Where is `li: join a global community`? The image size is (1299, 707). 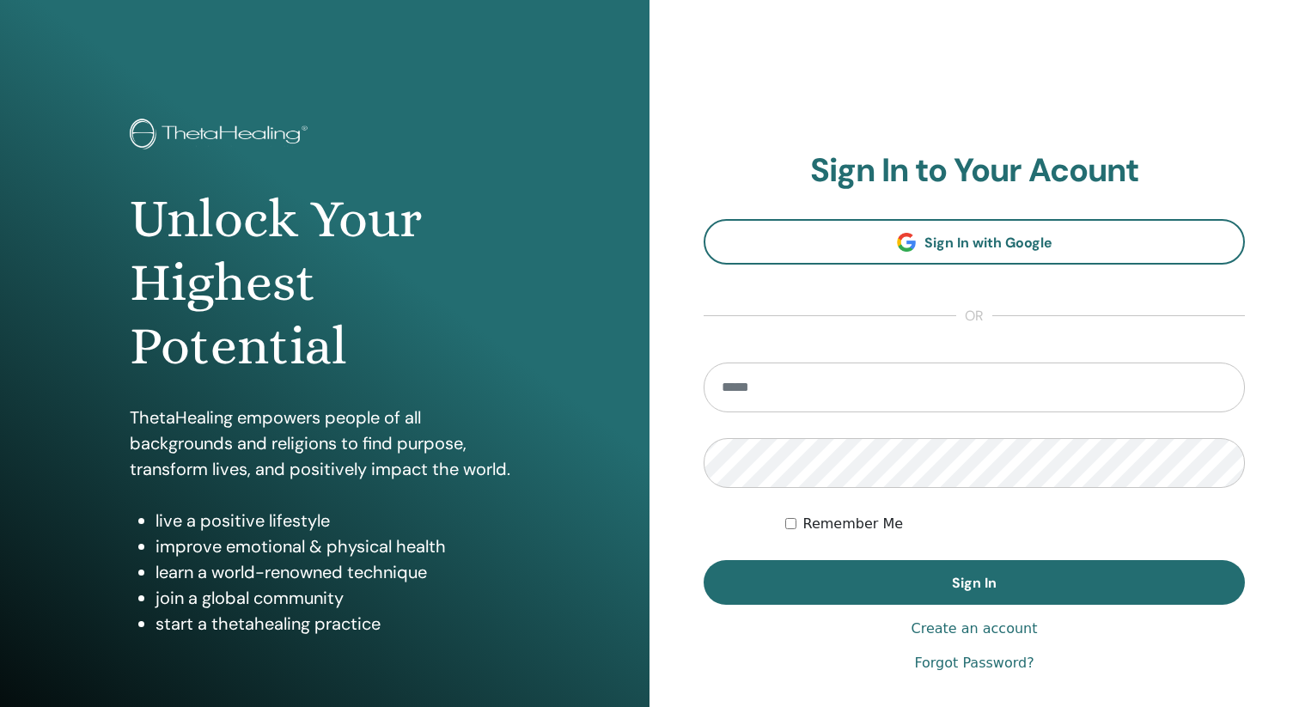 li: join a global community is located at coordinates (338, 598).